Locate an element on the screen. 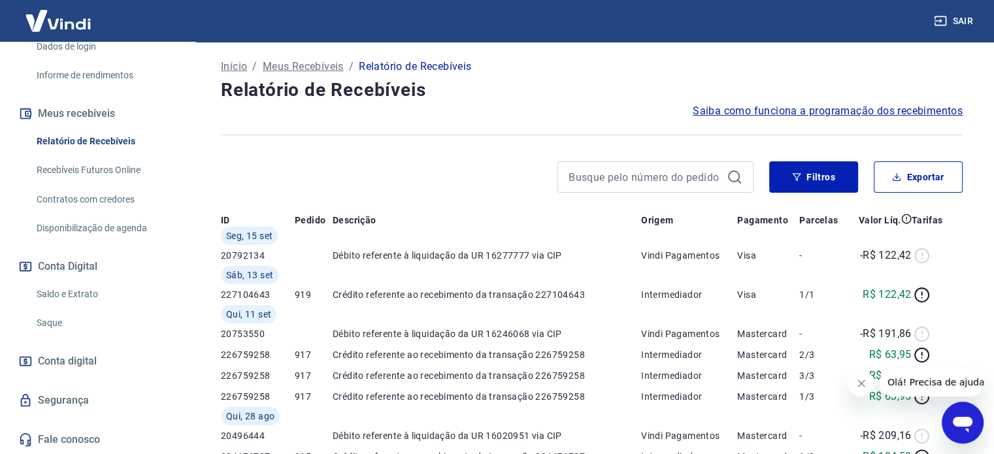  p: ID is located at coordinates (226, 220).